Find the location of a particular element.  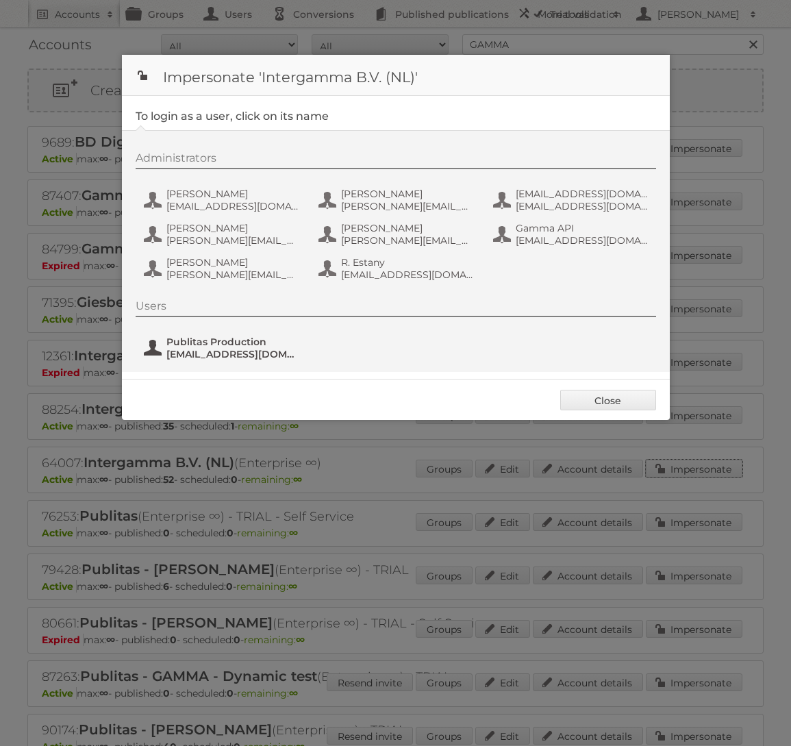

legend: To login as a user, click on its name is located at coordinates (232, 116).